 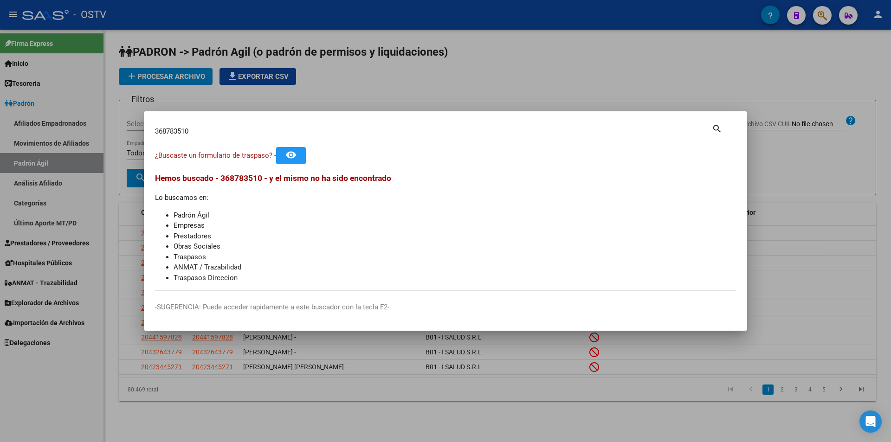 I want to click on p: -SUGERENCIA: Puede acceder rapidamente a este buscador con la tecla F2-, so click(x=445, y=307).